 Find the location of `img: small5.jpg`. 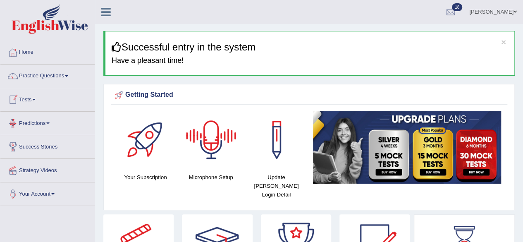

img: small5.jpg is located at coordinates (407, 147).